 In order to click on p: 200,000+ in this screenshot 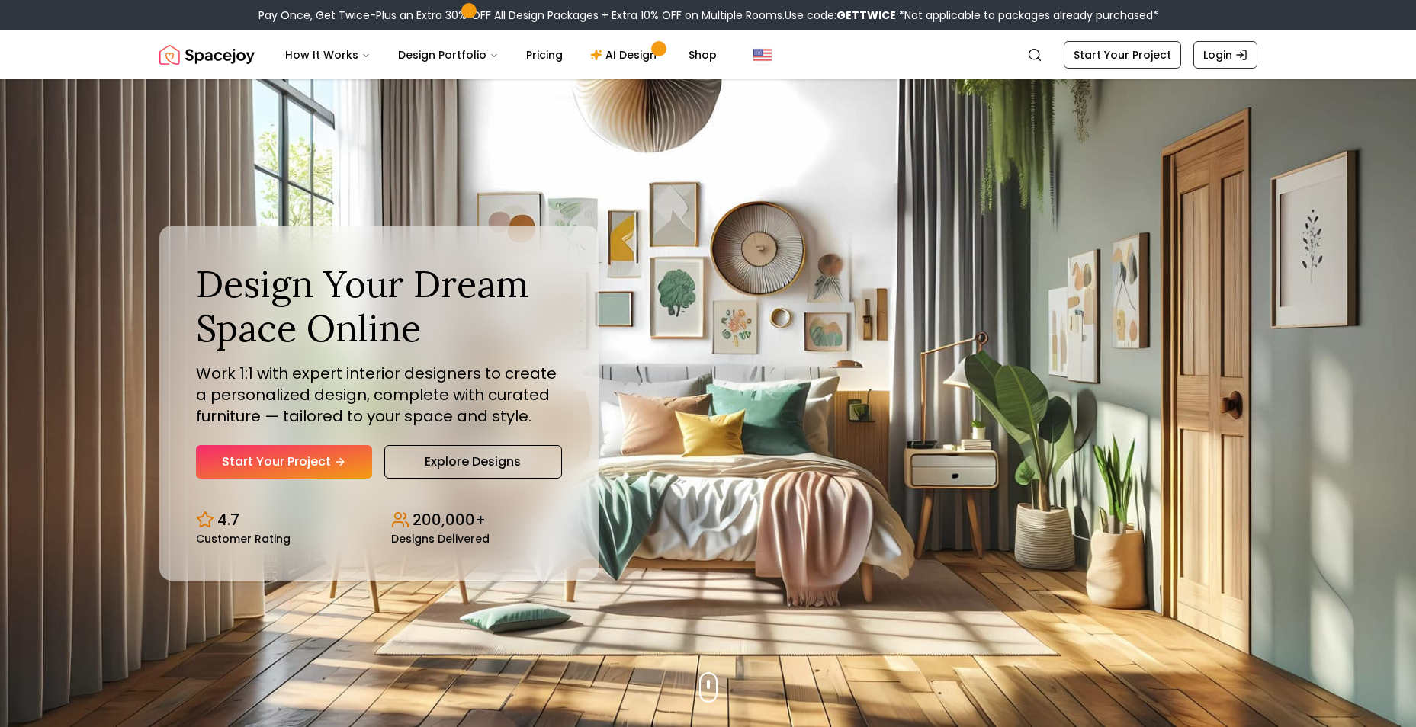, I will do `click(449, 520)`.